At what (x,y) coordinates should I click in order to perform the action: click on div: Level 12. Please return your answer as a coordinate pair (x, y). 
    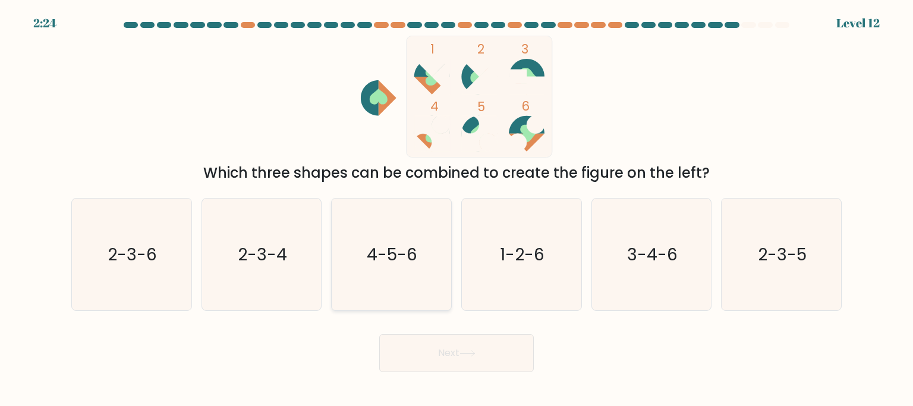
    Looking at the image, I should click on (857, 23).